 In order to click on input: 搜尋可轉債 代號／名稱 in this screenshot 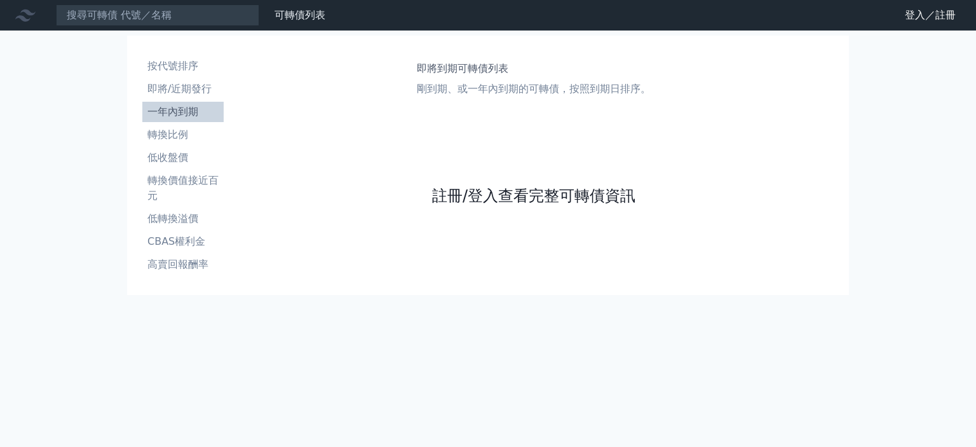, I will do `click(158, 15)`.